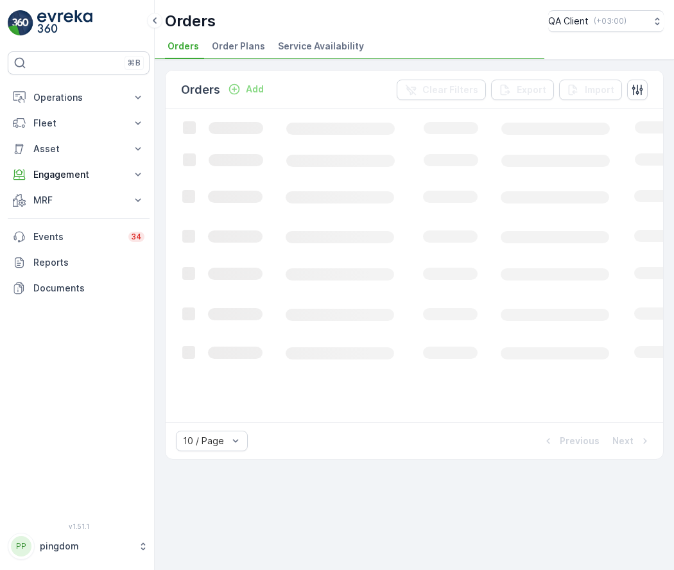  Describe the element at coordinates (134, 63) in the screenshot. I see `p: ⌘B` at that location.